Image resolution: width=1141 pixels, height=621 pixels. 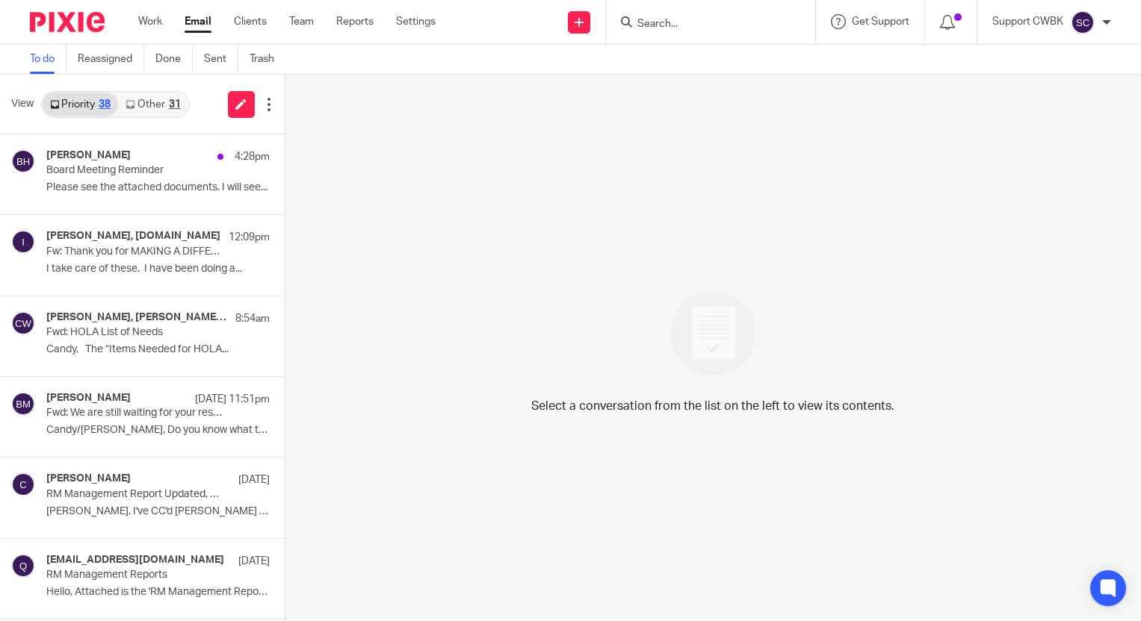 What do you see at coordinates (158, 592) in the screenshot?
I see `p: Hello, Attached is the 'RM Management Report'...` at bounding box center [158, 592].